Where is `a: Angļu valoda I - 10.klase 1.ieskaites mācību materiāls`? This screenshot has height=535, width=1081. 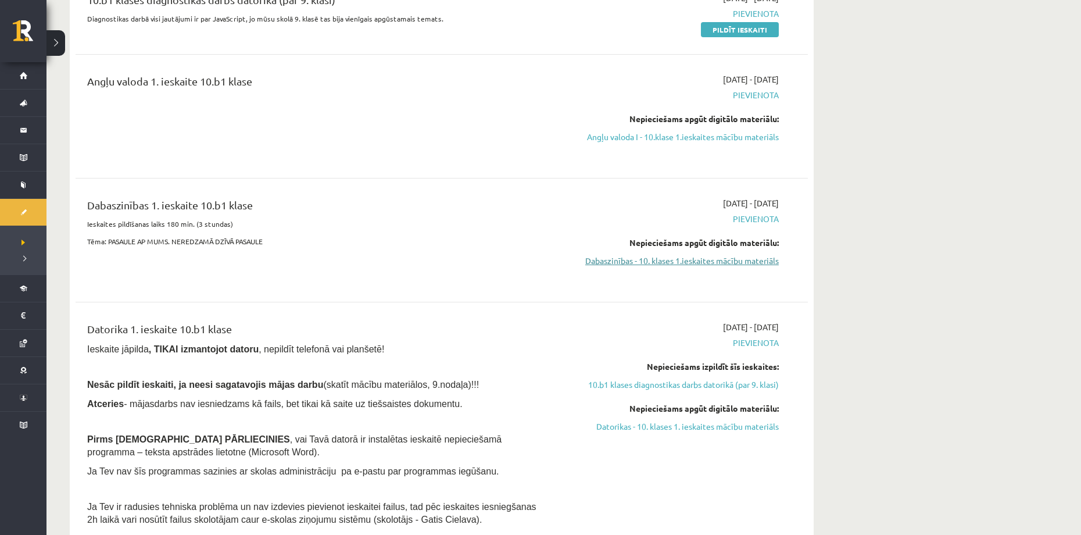 a: Angļu valoda I - 10.klase 1.ieskaites mācību materiāls is located at coordinates (669, 137).